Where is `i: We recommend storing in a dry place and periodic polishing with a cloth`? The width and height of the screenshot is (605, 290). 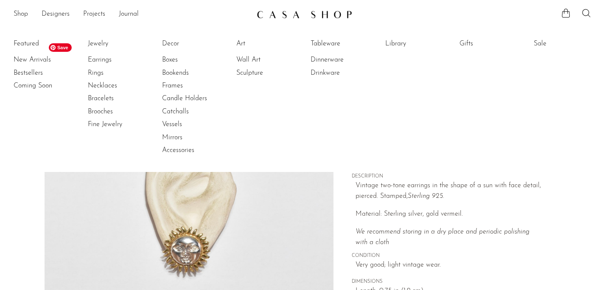
i: We recommend storing in a dry place and periodic polishing with a cloth is located at coordinates (442, 237).